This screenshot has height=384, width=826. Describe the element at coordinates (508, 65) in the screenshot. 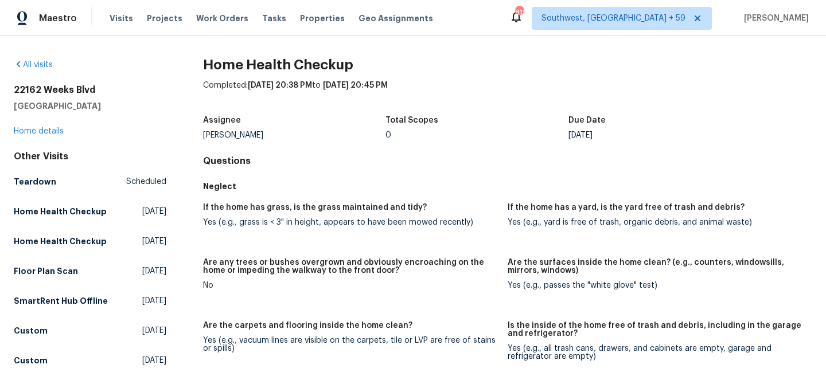

I see `h2: Home Health Checkup` at that location.